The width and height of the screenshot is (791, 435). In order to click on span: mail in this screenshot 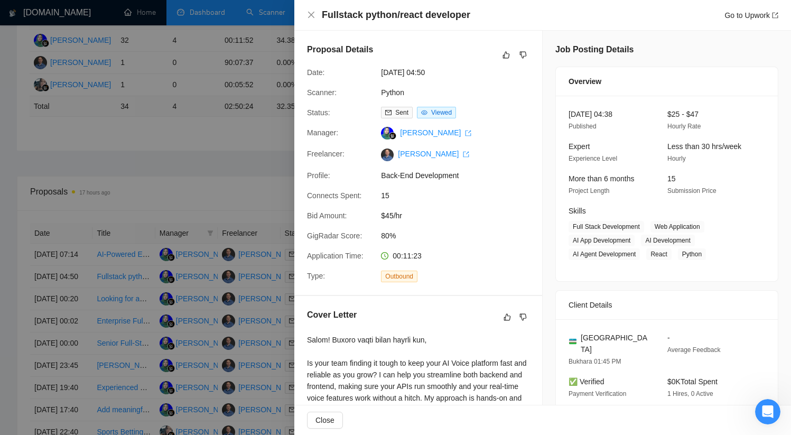, I will do `click(388, 112)`.